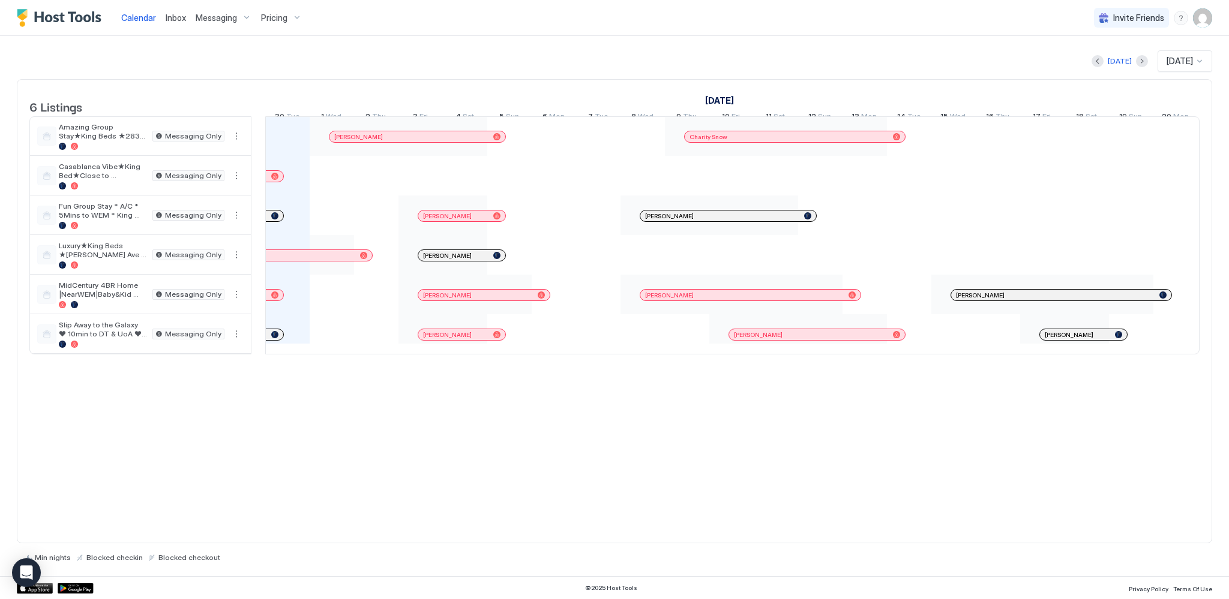 The width and height of the screenshot is (1229, 599). What do you see at coordinates (420, 118) in the screenshot?
I see `a: October 3, 2025` at bounding box center [420, 118].